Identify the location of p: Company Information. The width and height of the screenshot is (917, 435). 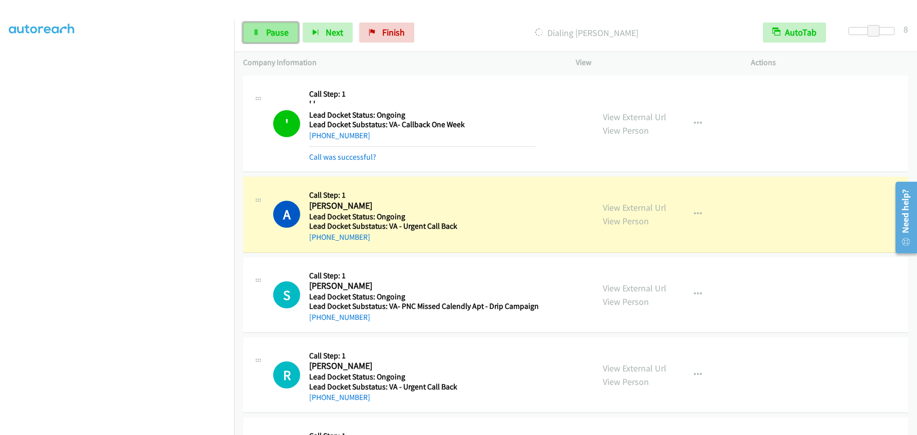
(400, 63).